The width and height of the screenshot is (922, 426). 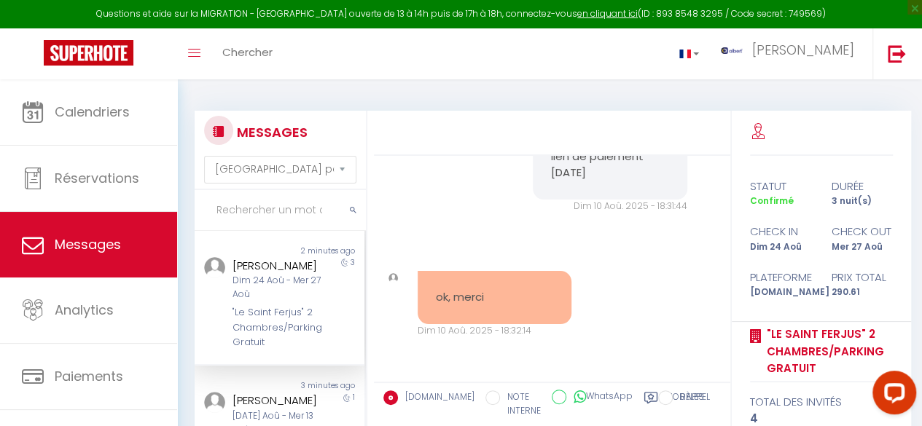 What do you see at coordinates (520, 404) in the screenshot?
I see `label: NOTE INTERNE` at bounding box center [520, 404].